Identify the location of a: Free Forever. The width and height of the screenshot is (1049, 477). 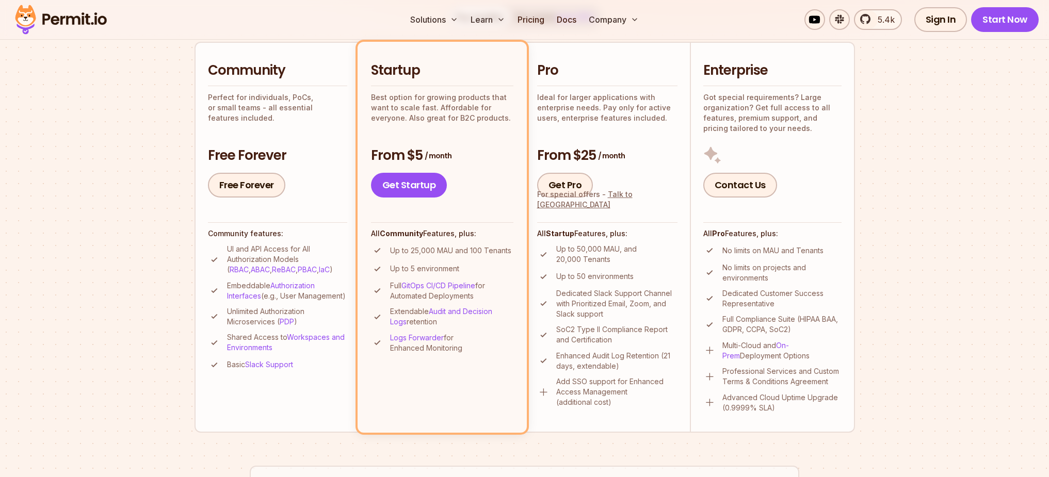
(247, 185).